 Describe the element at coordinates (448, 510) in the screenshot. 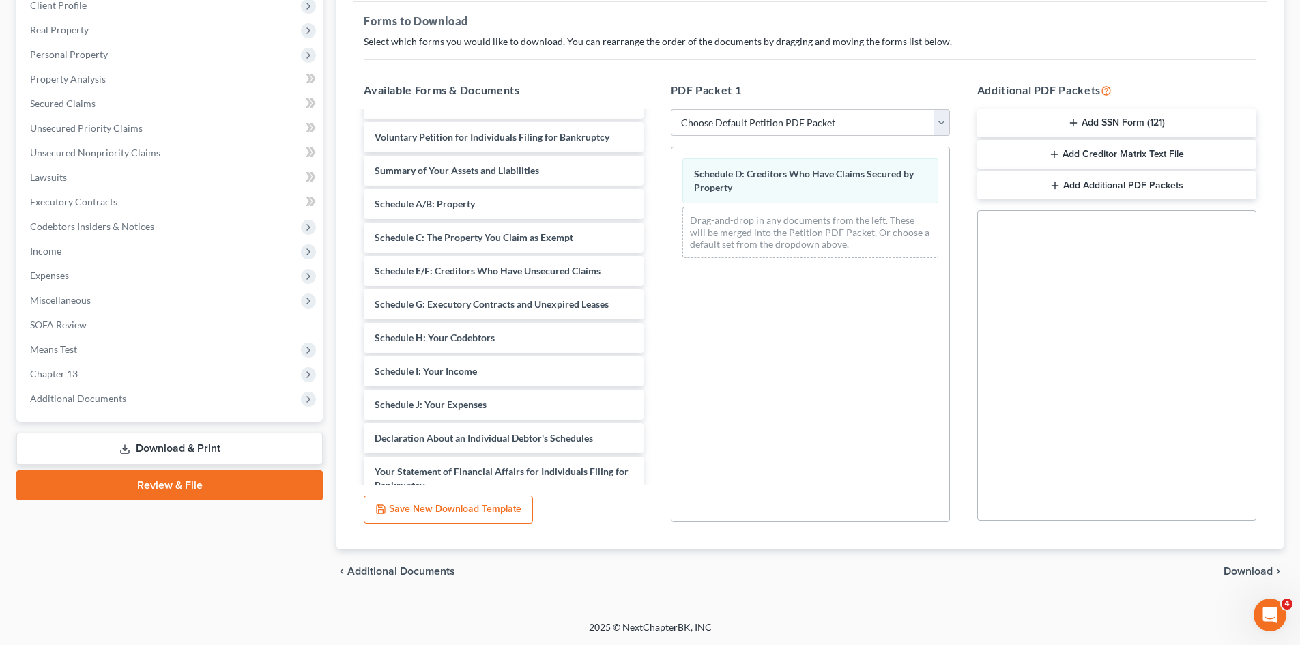

I see `button: Save New Download Template` at that location.